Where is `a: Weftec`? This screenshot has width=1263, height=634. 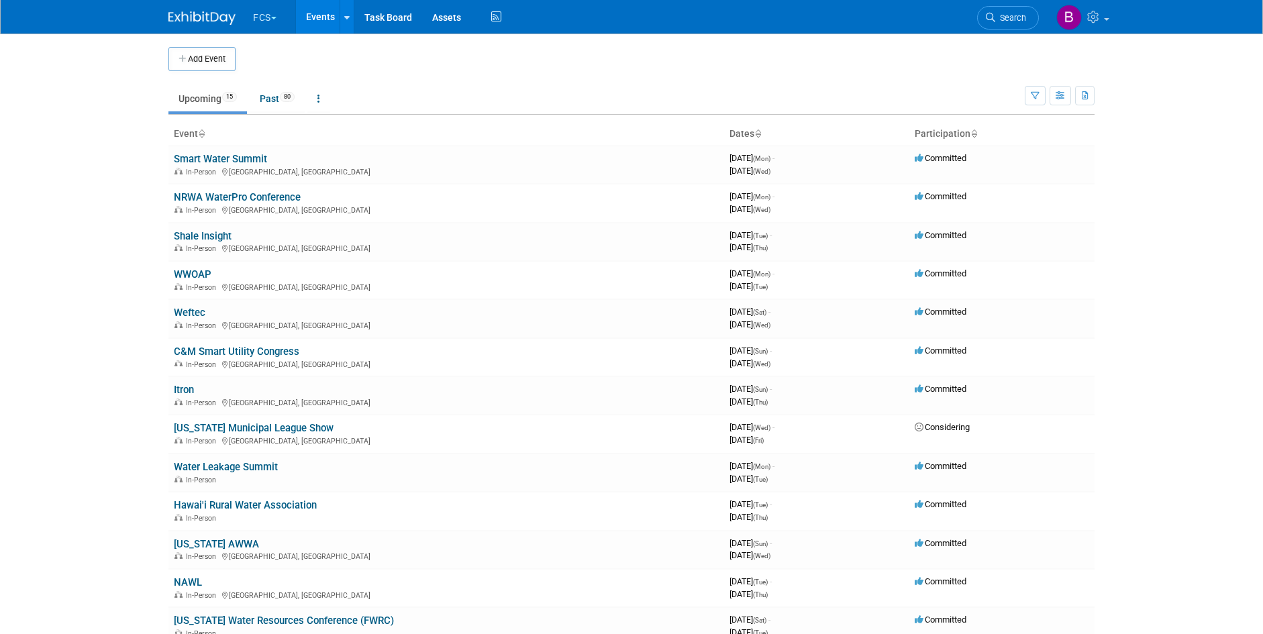
a: Weftec is located at coordinates (189, 313).